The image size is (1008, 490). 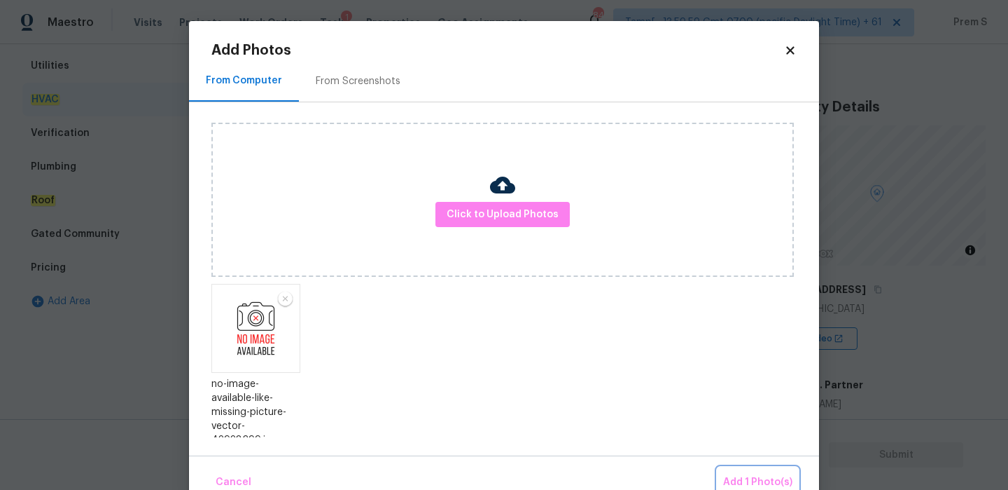 I want to click on div: From Computer, so click(x=244, y=81).